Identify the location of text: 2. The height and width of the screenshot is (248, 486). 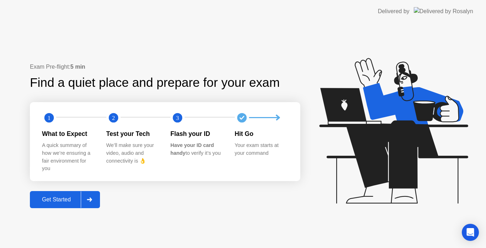
(113, 118).